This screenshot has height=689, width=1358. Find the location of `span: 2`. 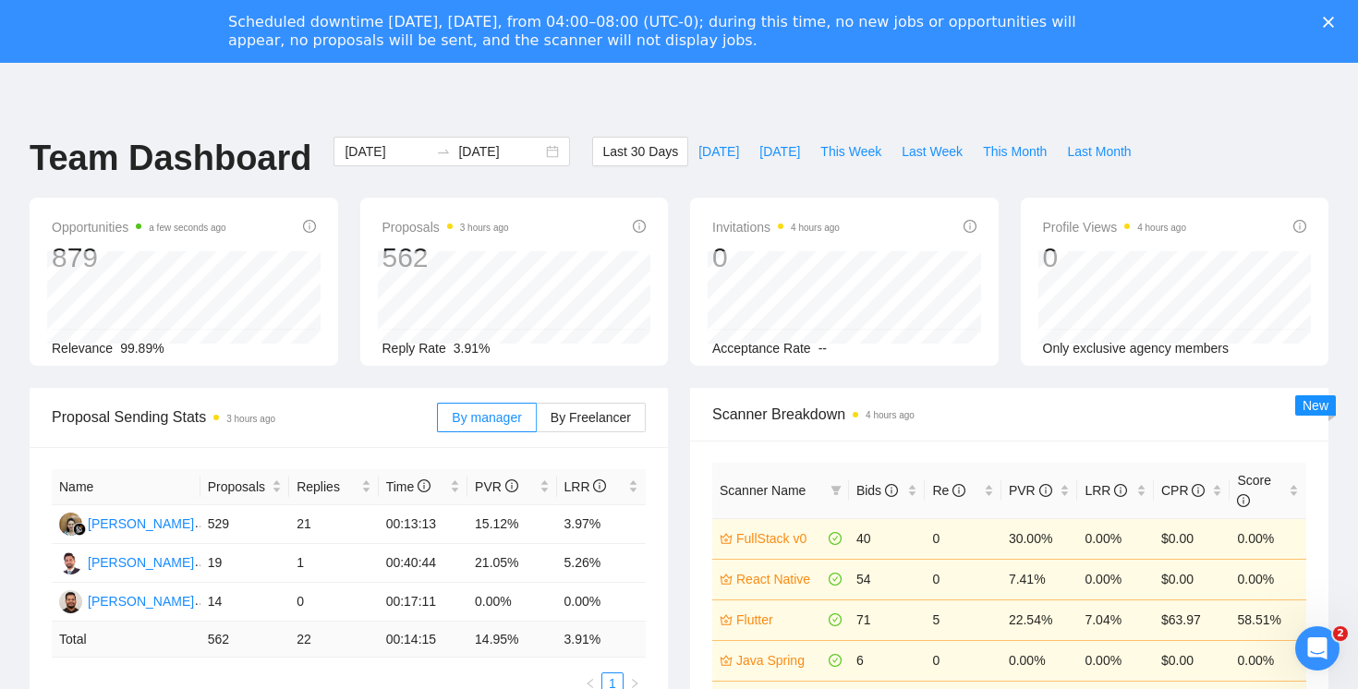

span: 2 is located at coordinates (1341, 634).